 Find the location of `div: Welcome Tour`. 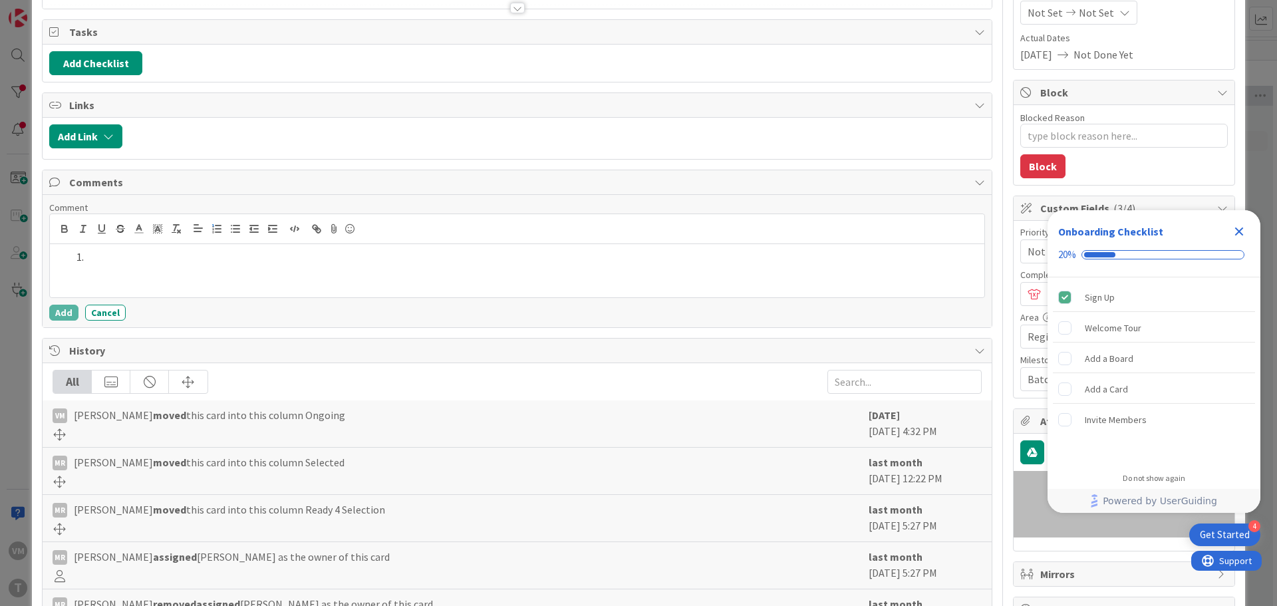

div: Welcome Tour is located at coordinates (1112, 328).